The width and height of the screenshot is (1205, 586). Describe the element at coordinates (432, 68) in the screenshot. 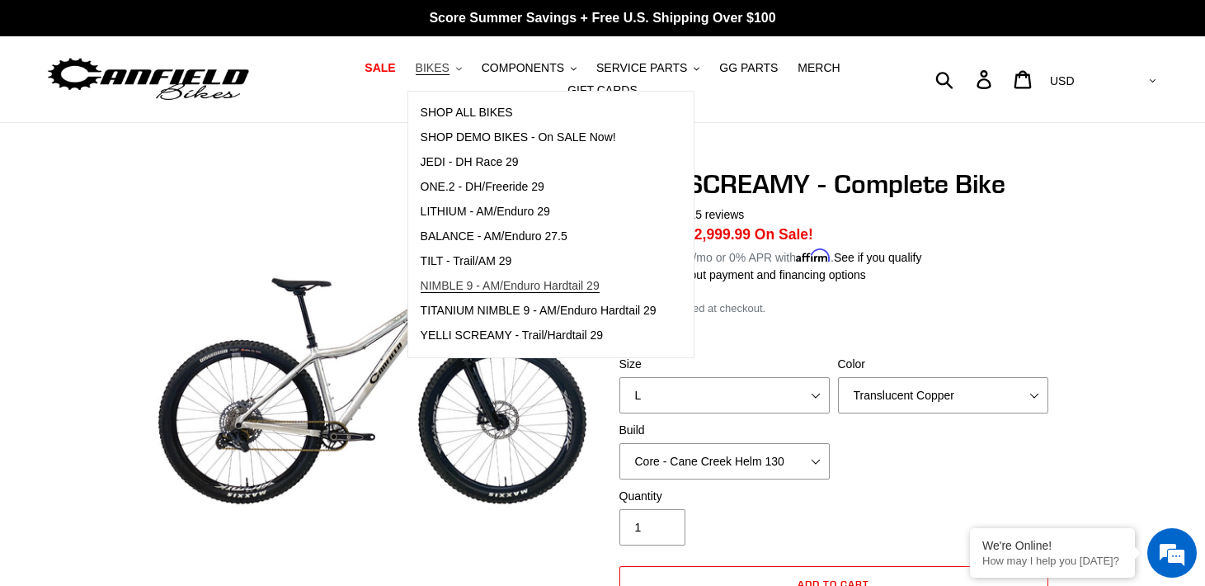

I see `span: BIKES` at that location.